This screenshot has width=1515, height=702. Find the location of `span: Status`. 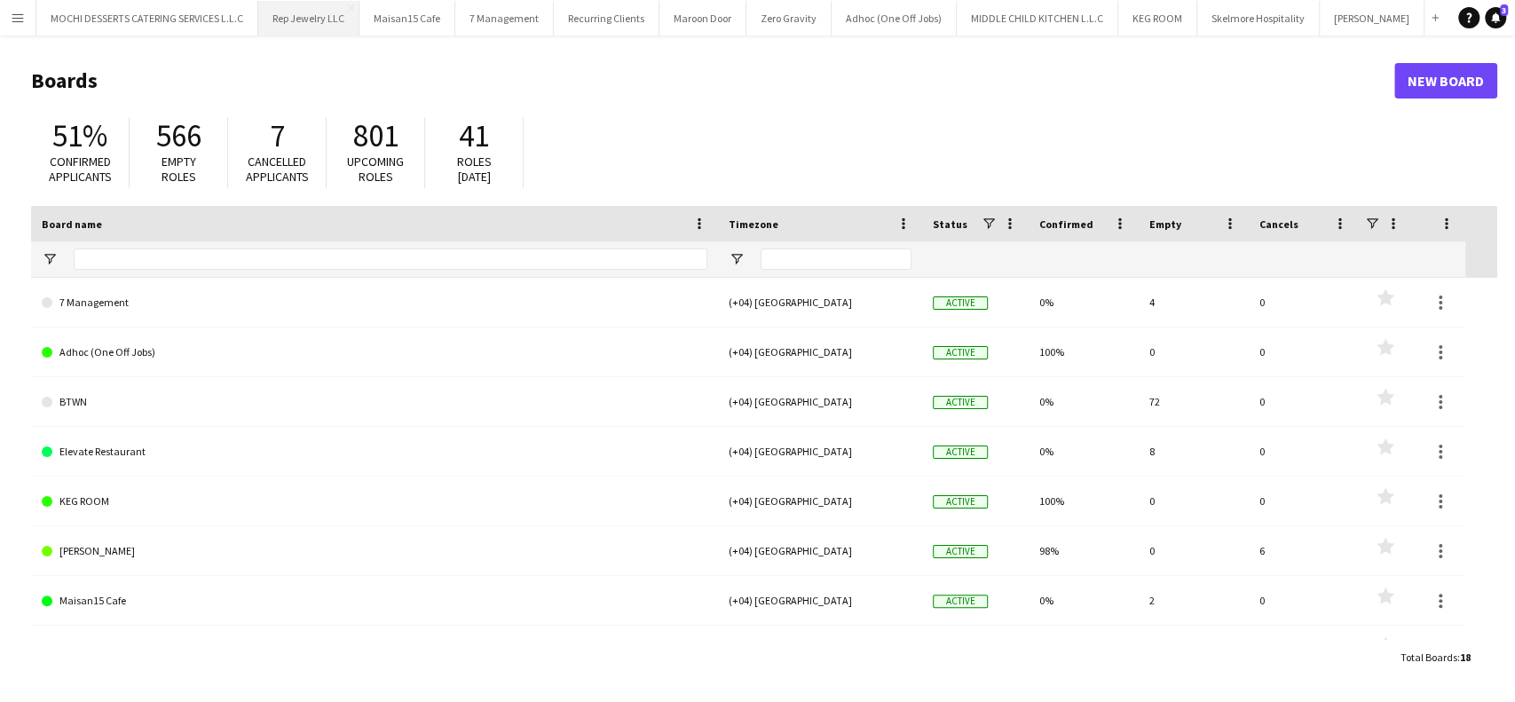

span: Status is located at coordinates (950, 224).